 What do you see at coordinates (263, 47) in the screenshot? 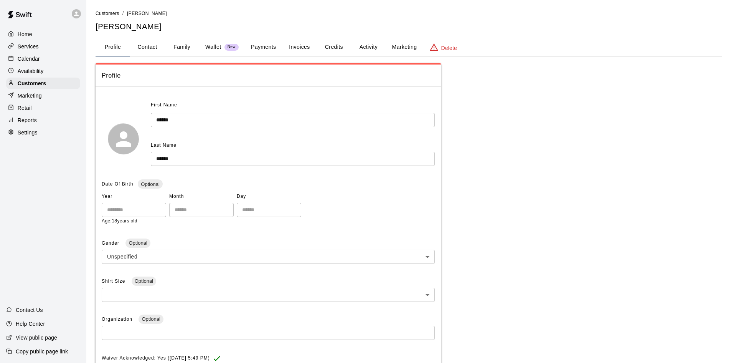
I see `button: Payments` at bounding box center [263, 47].